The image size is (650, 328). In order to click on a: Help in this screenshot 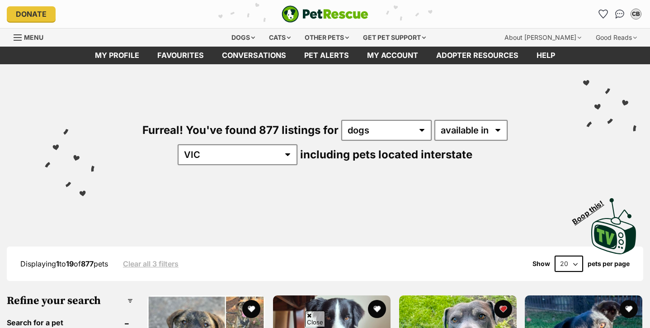, I will do `click(546, 55)`.